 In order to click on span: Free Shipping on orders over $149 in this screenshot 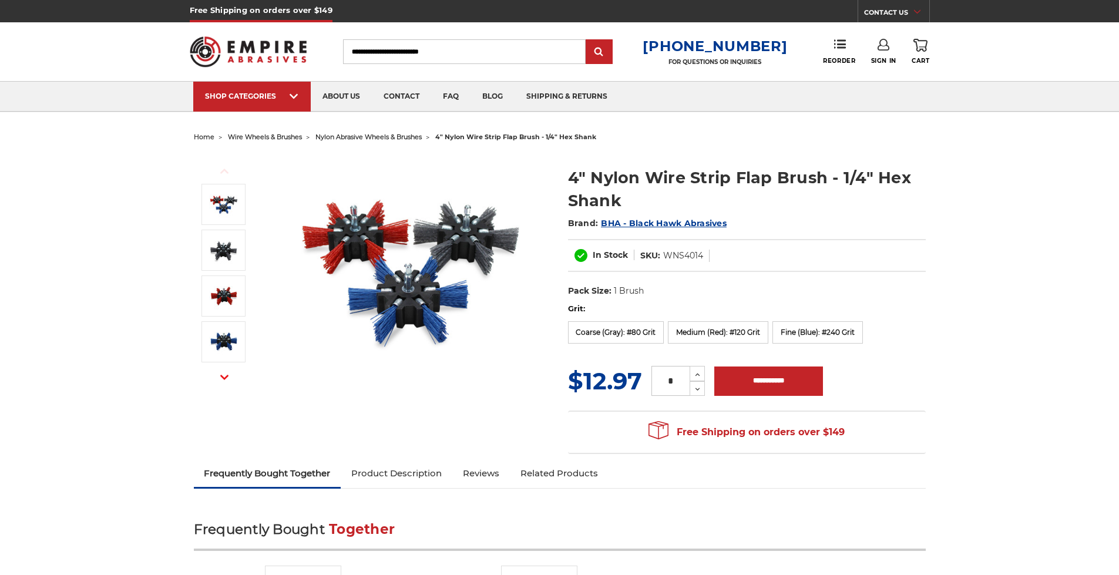, I will do `click(746, 432)`.